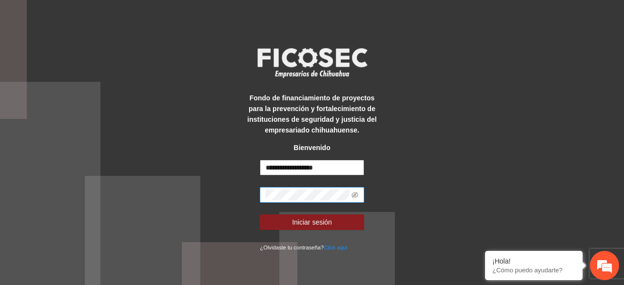  What do you see at coordinates (312, 63) in the screenshot?
I see `img: logo` at bounding box center [312, 63].